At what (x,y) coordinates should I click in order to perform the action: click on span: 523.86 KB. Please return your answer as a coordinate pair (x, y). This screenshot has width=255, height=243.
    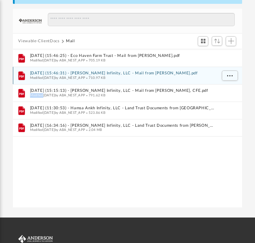
    Looking at the image, I should click on (95, 112).